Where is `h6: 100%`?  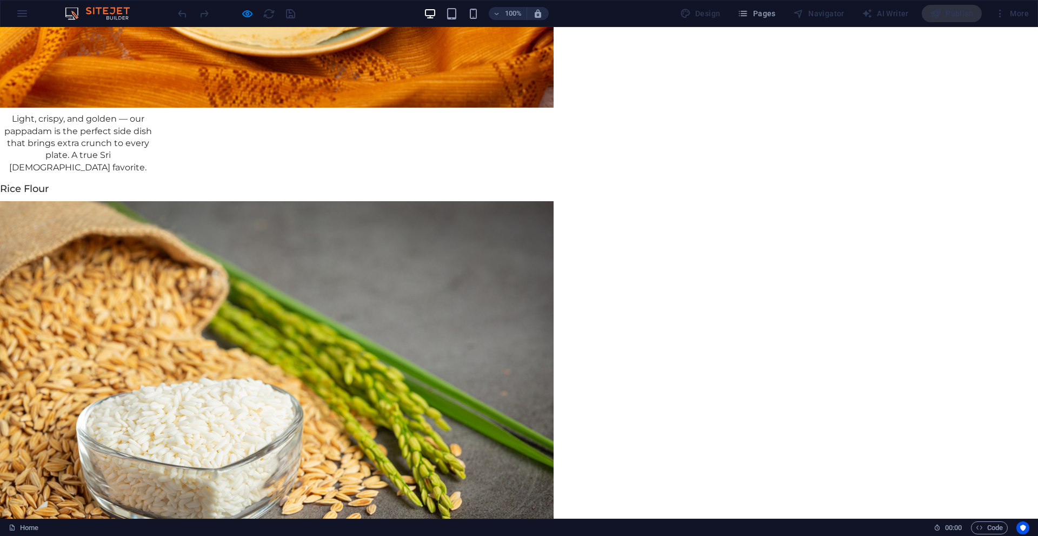 h6: 100% is located at coordinates (514, 14).